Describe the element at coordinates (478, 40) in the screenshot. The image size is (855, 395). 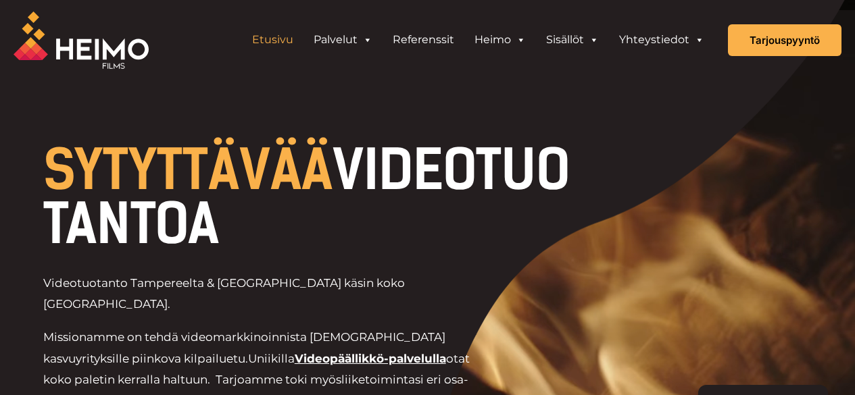
I see `aside: Header Widget 1` at that location.